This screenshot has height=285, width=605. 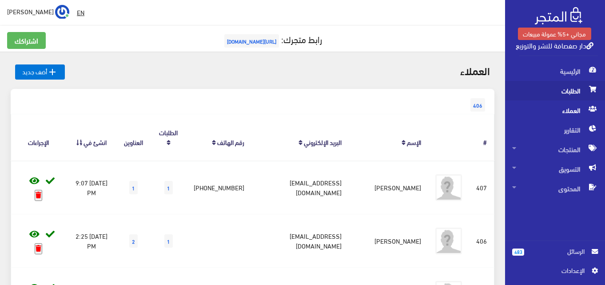 What do you see at coordinates (554, 91) in the screenshot?
I see `span: الطلبات` at bounding box center [554, 91].